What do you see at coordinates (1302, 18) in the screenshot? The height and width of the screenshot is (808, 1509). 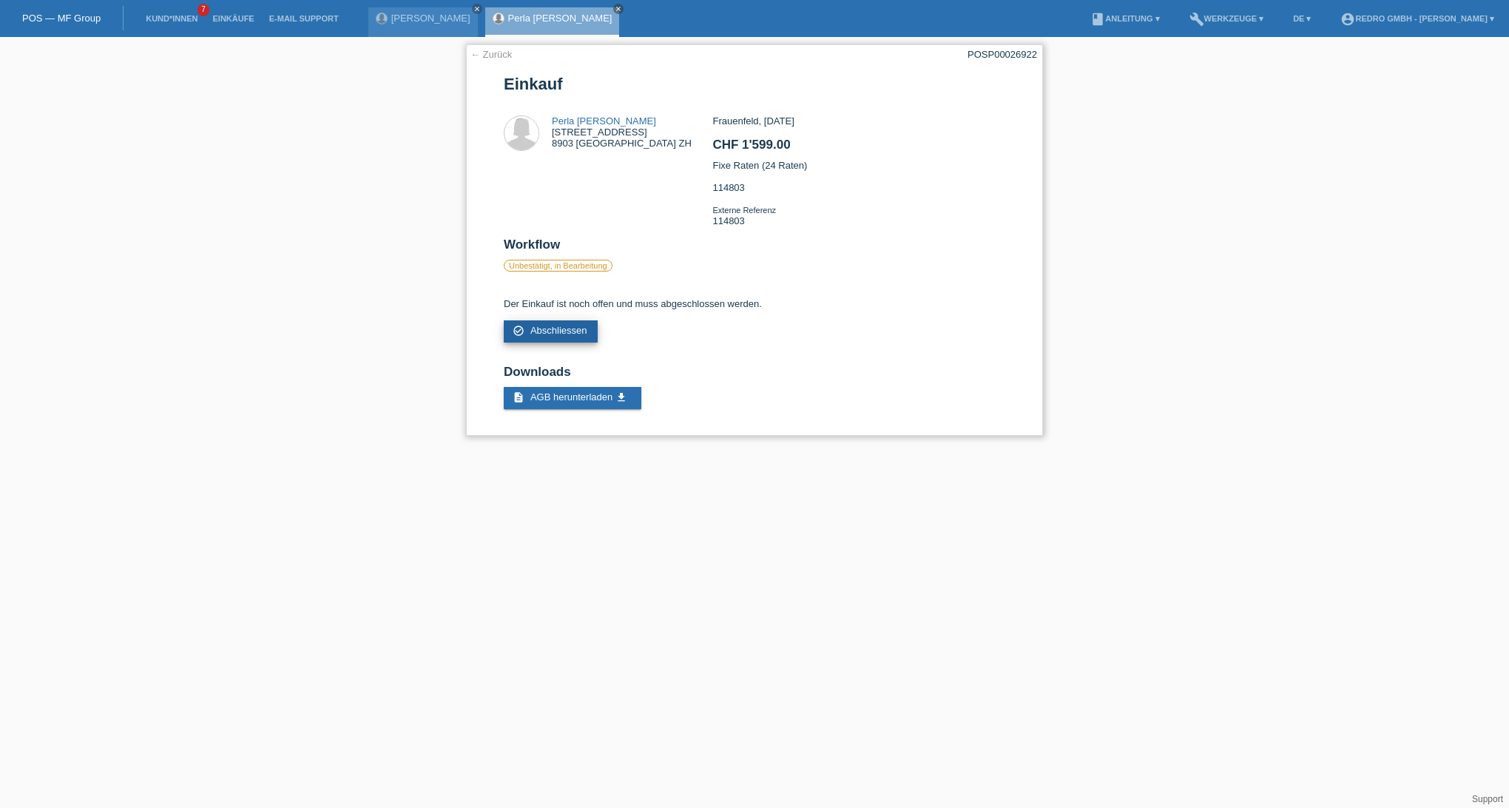 I see `a: DE ▾` at bounding box center [1302, 18].